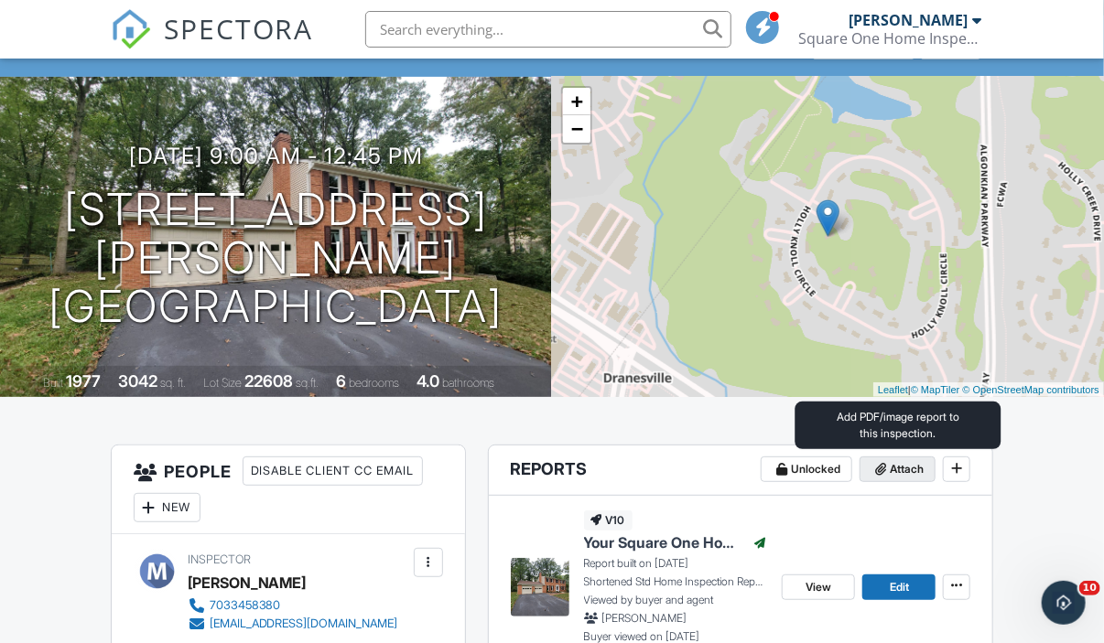  Describe the element at coordinates (935, 390) in the screenshot. I see `a: © MapTiler` at that location.